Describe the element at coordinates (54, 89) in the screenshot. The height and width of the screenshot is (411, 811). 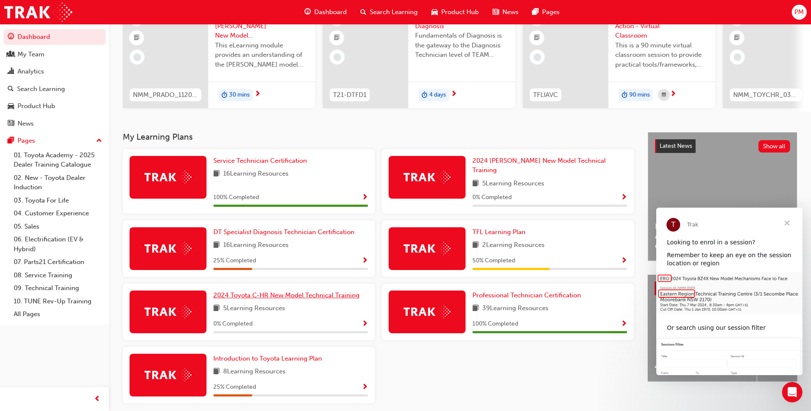
I see `a: Search Learning` at that location.